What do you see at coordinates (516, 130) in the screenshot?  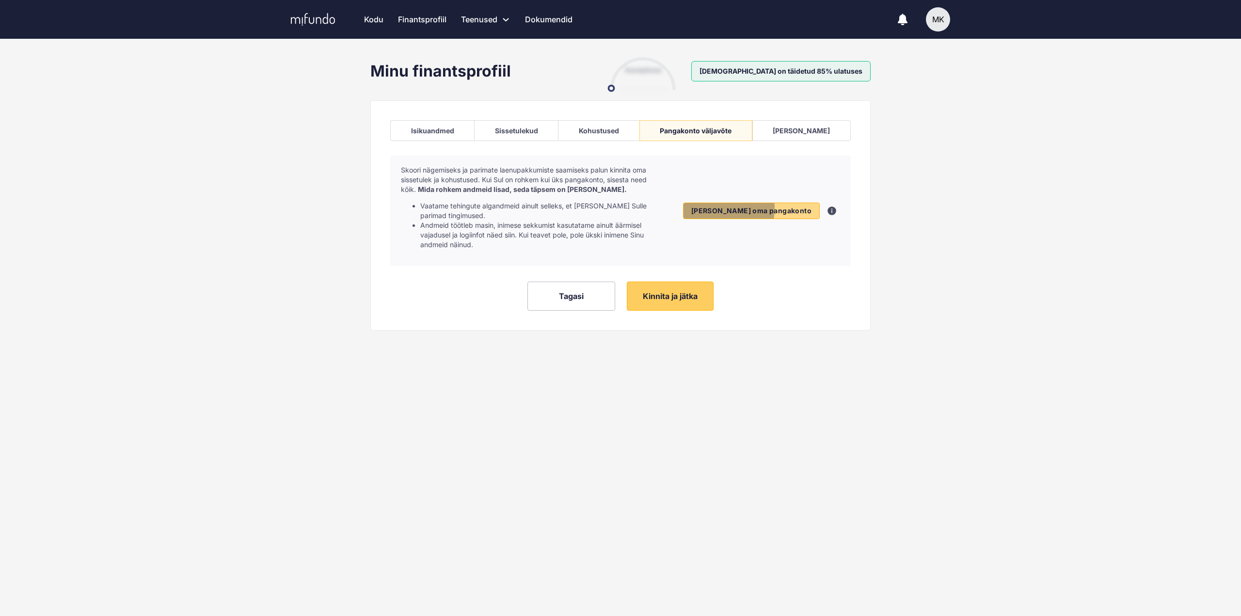 I see `div: Sissetulekud` at bounding box center [516, 130].